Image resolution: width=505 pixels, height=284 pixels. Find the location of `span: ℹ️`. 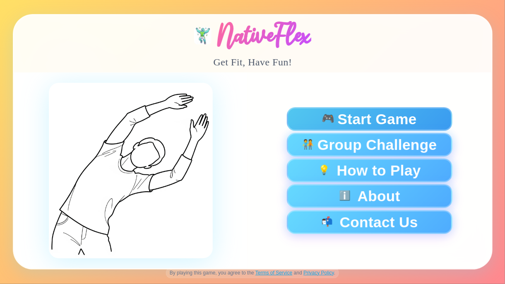

span: ℹ️ is located at coordinates (344, 196).